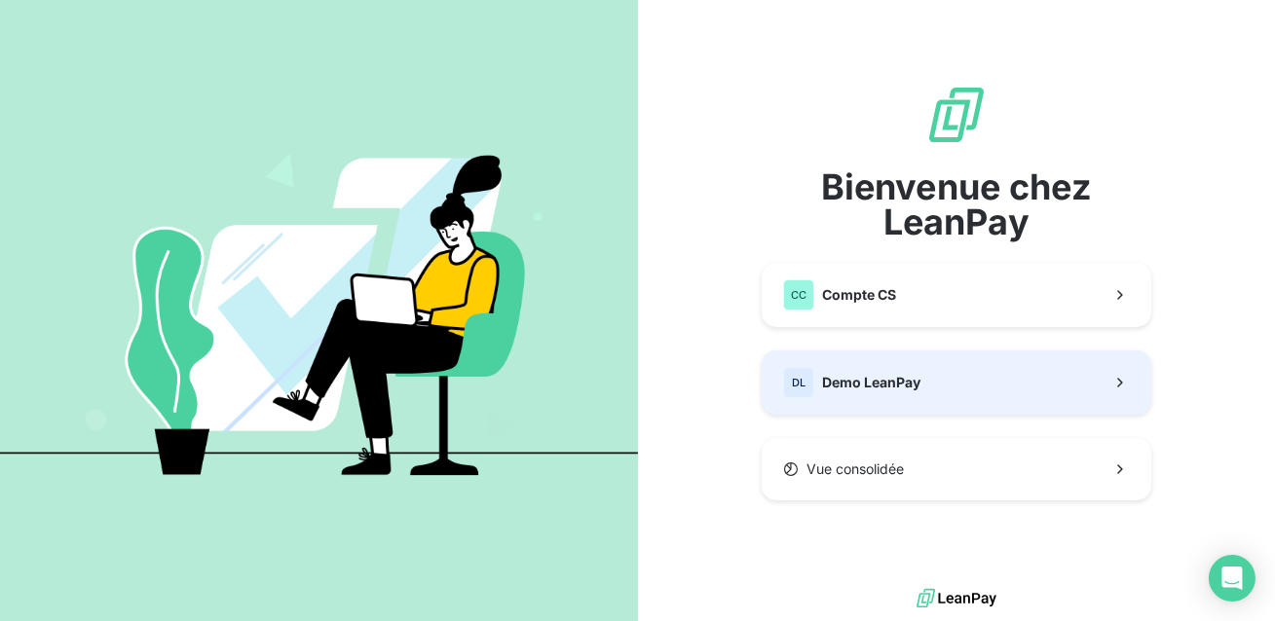 This screenshot has width=1275, height=621. I want to click on span: Demo LeanPay, so click(871, 383).